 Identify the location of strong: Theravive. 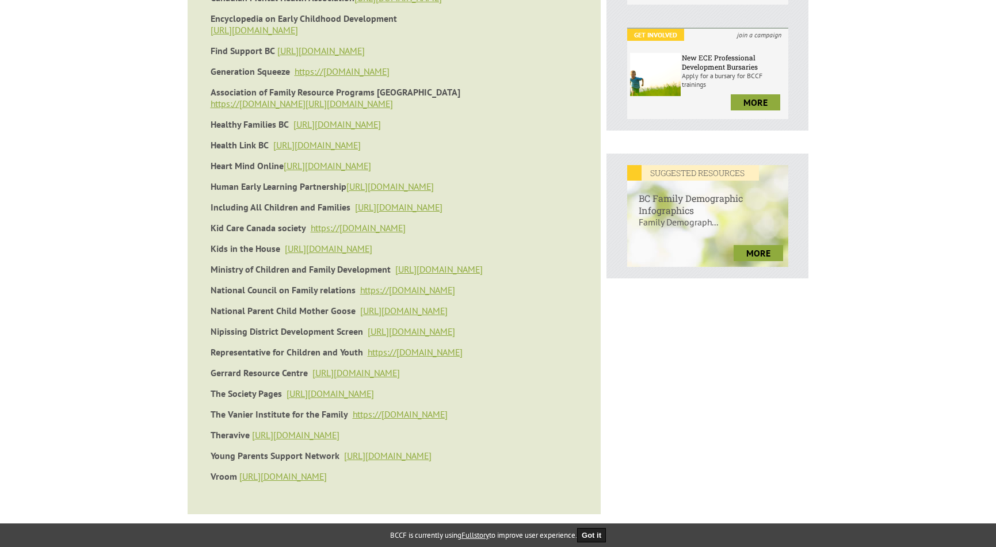
(230, 435).